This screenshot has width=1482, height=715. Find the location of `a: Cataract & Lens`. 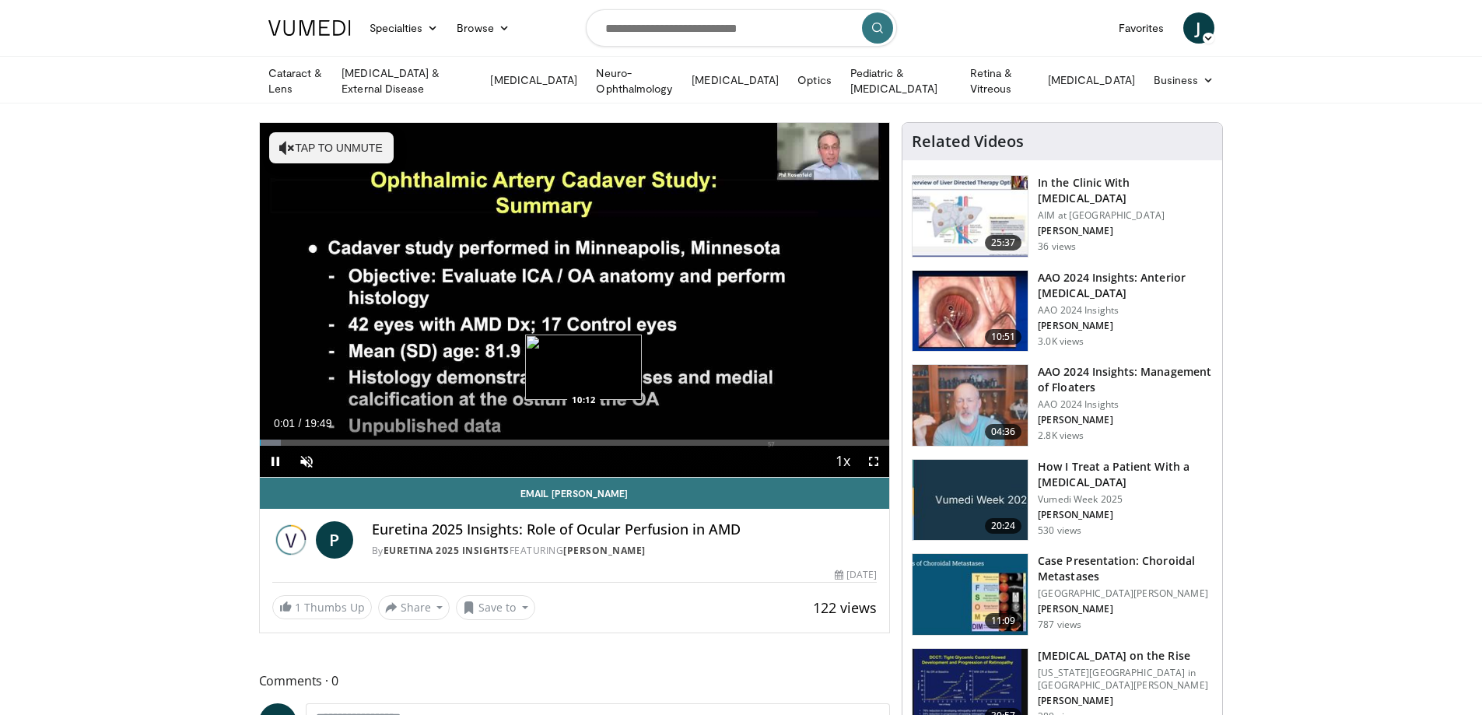

a: Cataract & Lens is located at coordinates (296, 81).